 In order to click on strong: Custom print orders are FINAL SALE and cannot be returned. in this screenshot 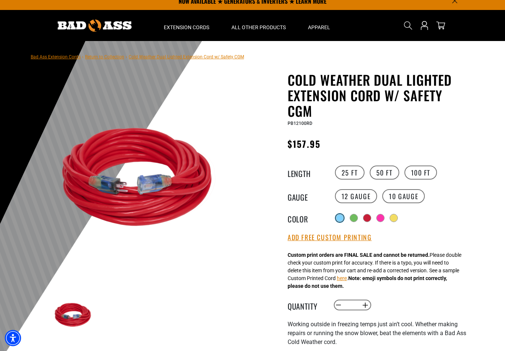, I will do `click(359, 255)`.